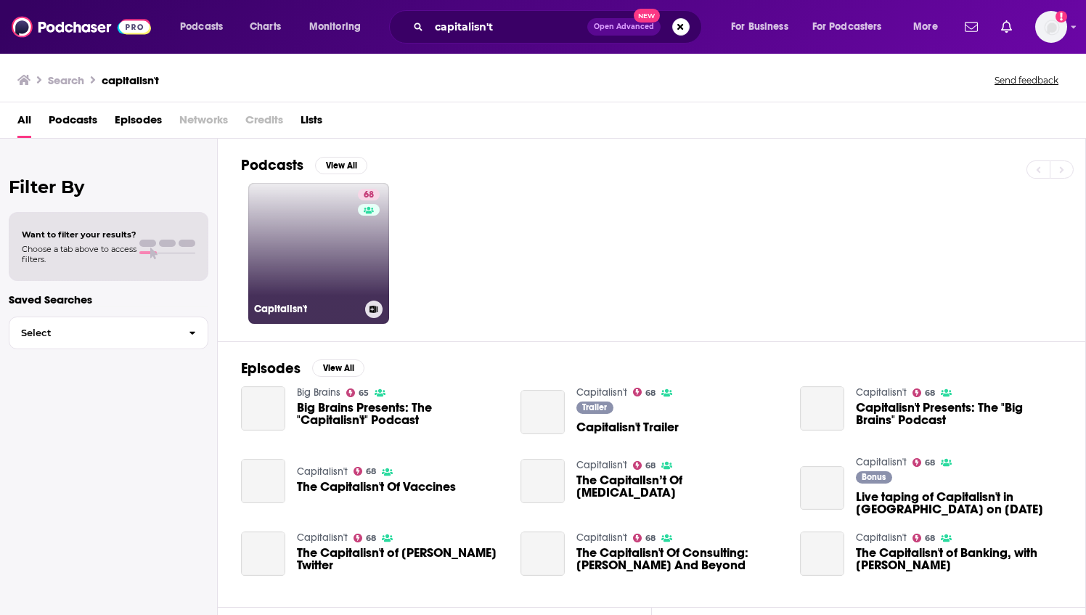  What do you see at coordinates (24, 123) in the screenshot?
I see `a: All` at bounding box center [24, 123].